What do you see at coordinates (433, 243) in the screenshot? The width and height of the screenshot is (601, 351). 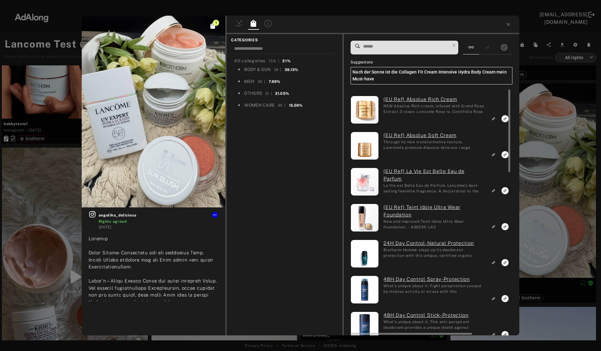 I see `a: (ada-biotherm-42) 24H Day Control-Natural Protection: Biotherm Homme steps up its deodorant prote...` at bounding box center [433, 243].